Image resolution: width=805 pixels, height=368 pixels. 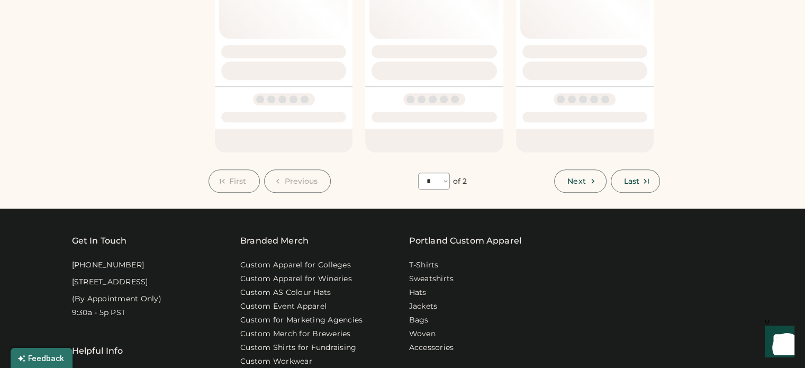 What do you see at coordinates (238, 181) in the screenshot?
I see `span: First` at bounding box center [238, 181].